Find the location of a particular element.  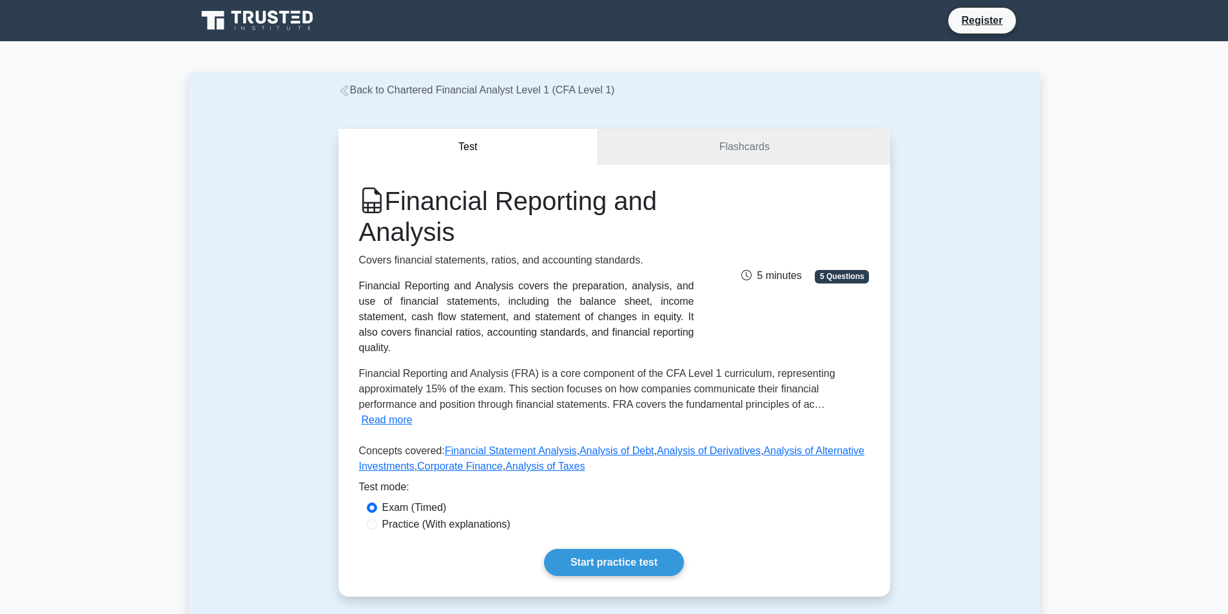

a: Analysis of Debt is located at coordinates (617, 451).